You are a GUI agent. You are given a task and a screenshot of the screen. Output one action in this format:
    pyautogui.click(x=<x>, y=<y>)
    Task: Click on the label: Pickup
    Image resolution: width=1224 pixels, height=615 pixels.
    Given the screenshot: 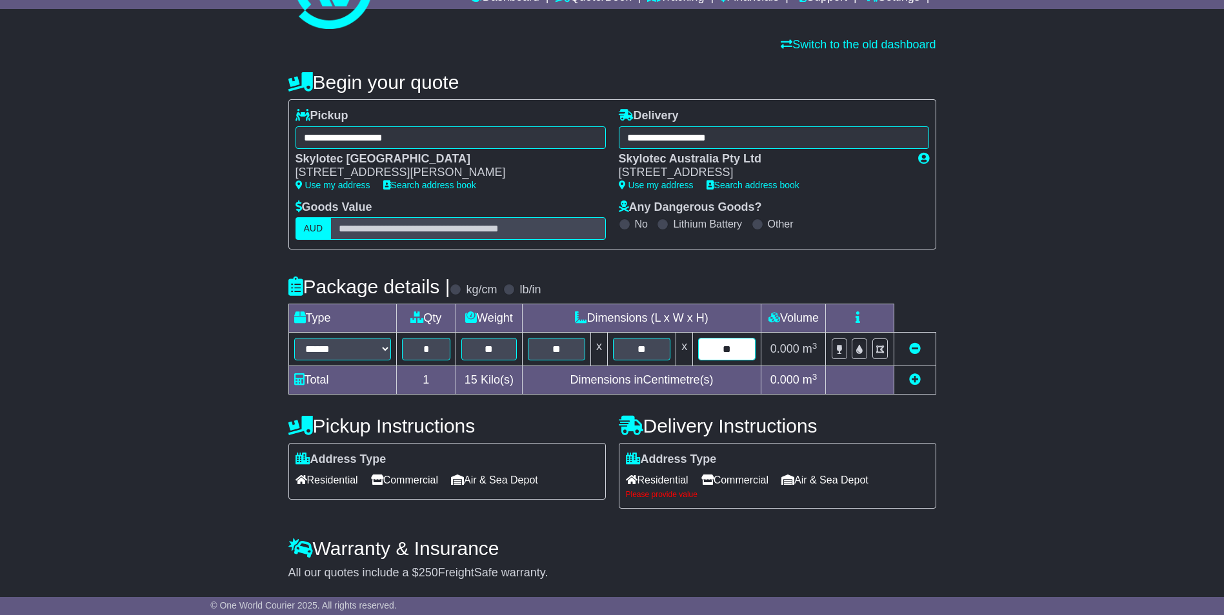 What is the action you would take?
    pyautogui.click(x=322, y=116)
    